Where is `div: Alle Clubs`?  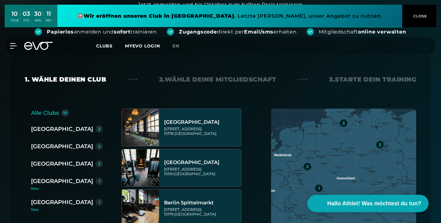 div: Alle Clubs is located at coordinates (45, 113).